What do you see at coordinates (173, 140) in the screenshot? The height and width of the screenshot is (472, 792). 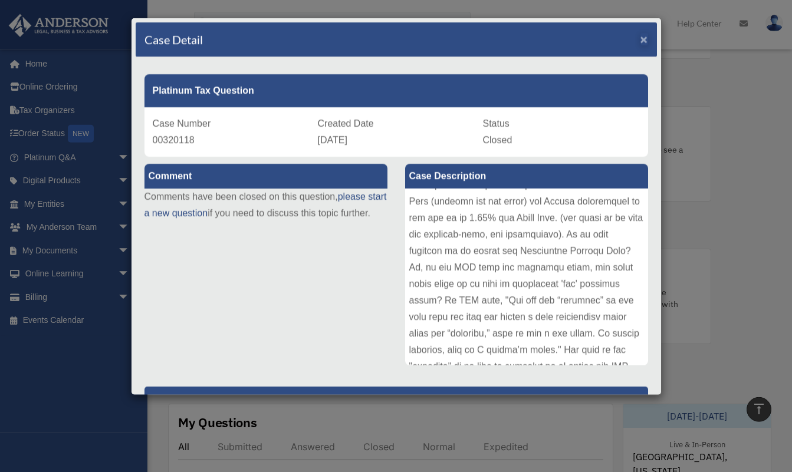 I see `span: 00320118` at bounding box center [173, 140].